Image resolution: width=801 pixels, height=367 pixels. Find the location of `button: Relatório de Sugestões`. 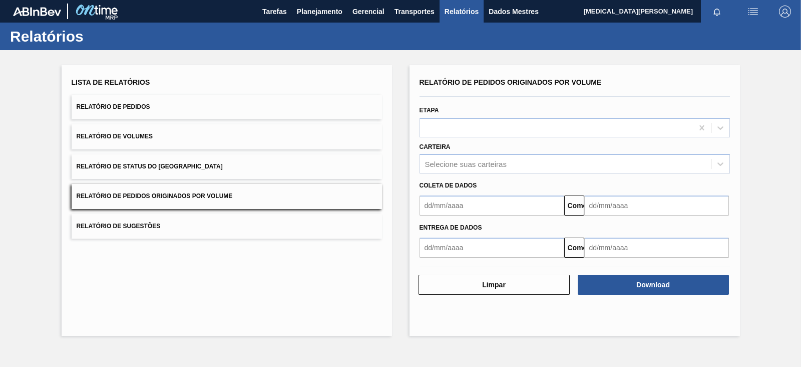

button: Relatório de Sugestões is located at coordinates (227, 226).